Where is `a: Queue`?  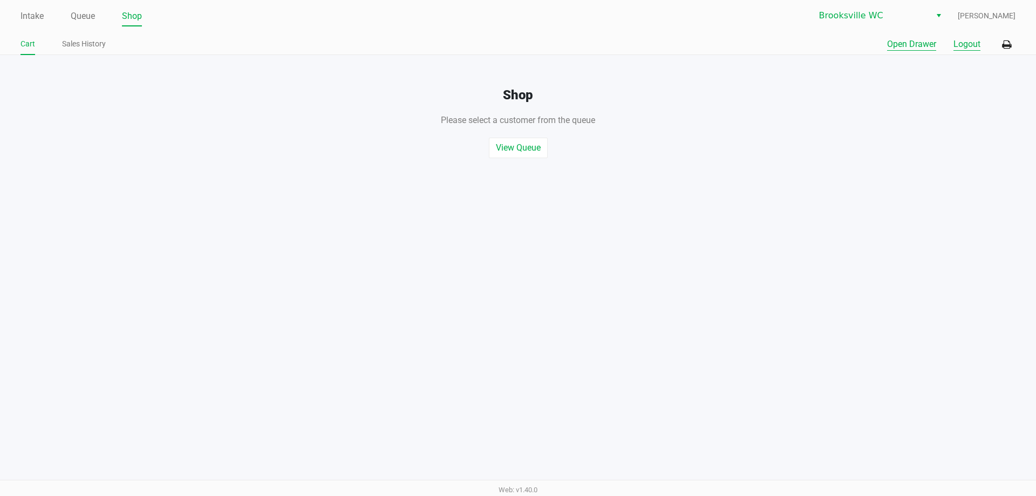
a: Queue is located at coordinates (83, 16).